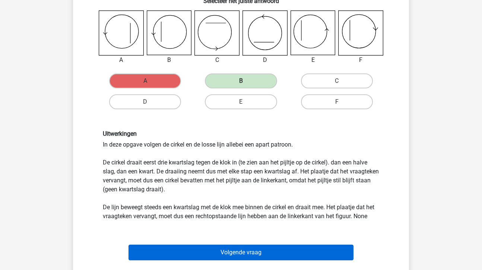 The height and width of the screenshot is (270, 482). I want to click on div: E, so click(313, 60).